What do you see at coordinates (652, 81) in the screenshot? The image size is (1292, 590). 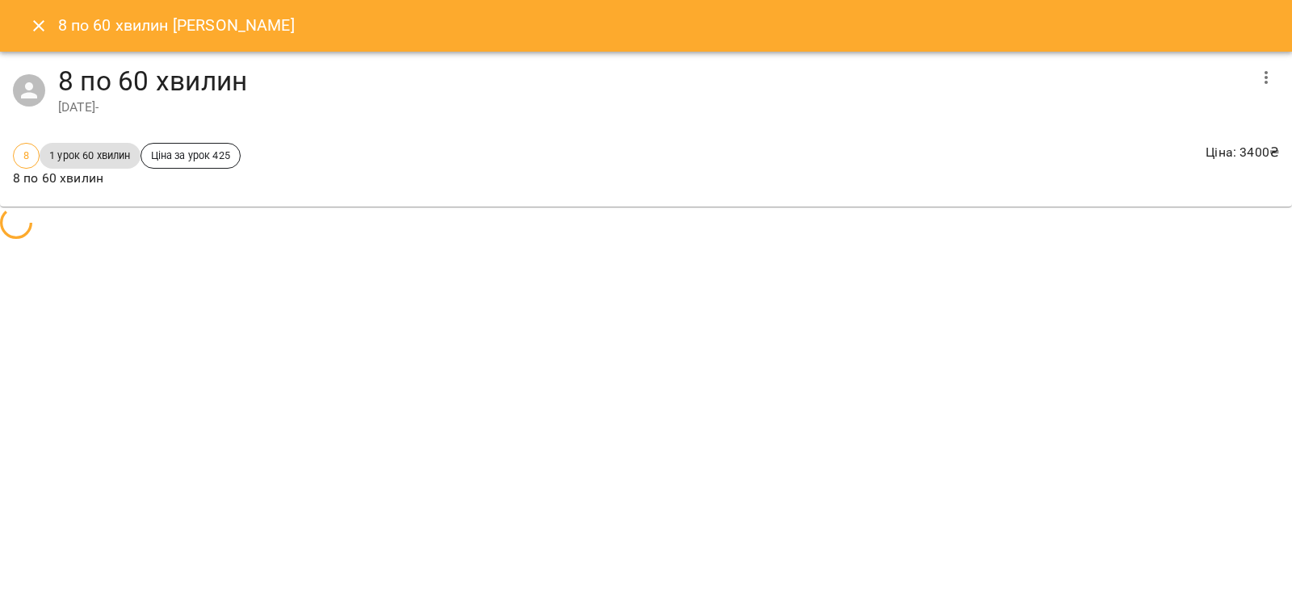 I see `h4: 8 по 60 хвилин` at bounding box center [652, 81].